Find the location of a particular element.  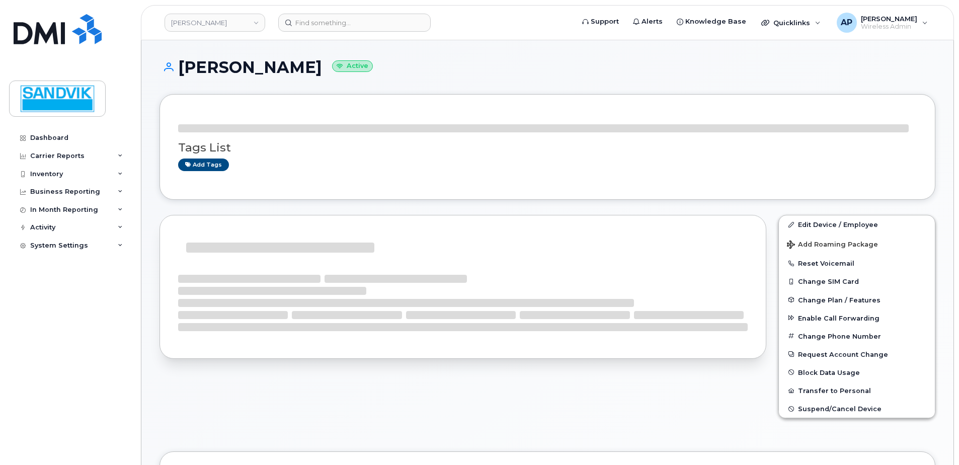

button: Reset Voicemail is located at coordinates (857, 263).